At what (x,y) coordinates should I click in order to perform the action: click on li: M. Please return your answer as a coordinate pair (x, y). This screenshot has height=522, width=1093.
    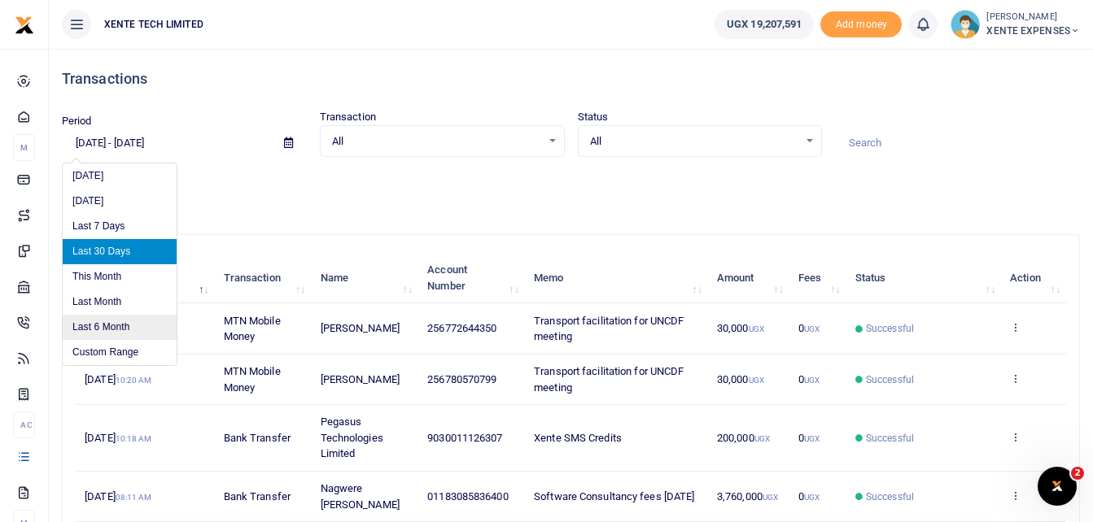
    Looking at the image, I should click on (24, 147).